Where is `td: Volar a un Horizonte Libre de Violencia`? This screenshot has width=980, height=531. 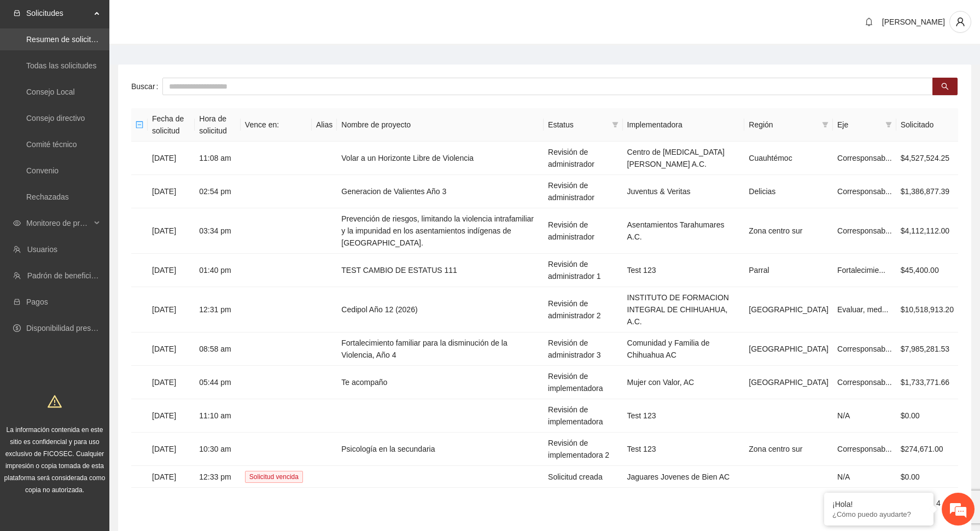 td: Volar a un Horizonte Libre de Violencia is located at coordinates (440, 158).